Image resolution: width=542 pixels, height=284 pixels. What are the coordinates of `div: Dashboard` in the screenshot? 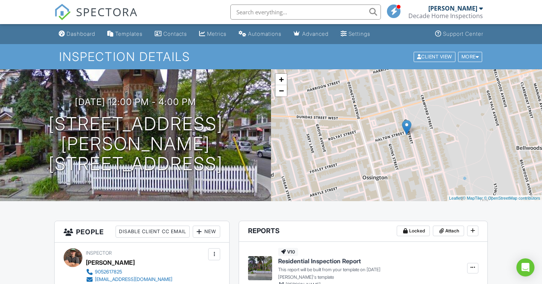 It's located at (81, 33).